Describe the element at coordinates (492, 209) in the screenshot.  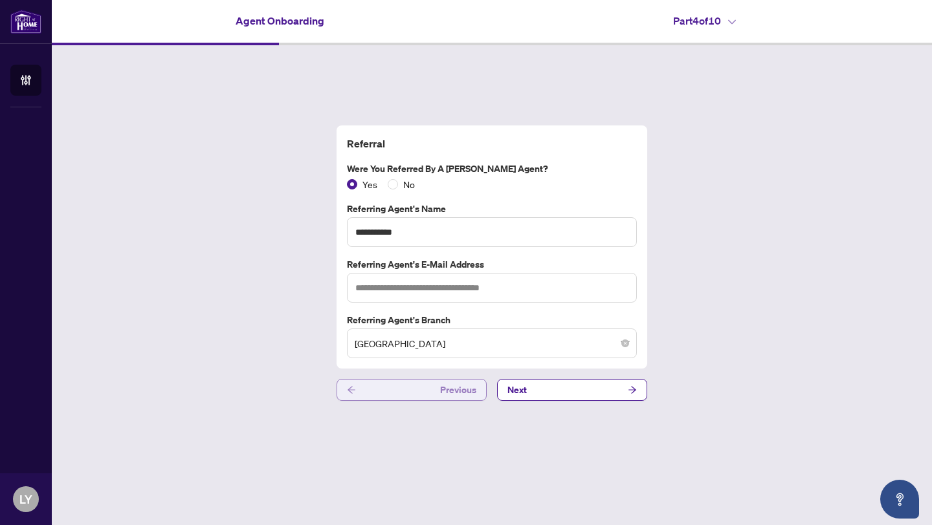
I see `label: Referring Agent's Name` at that location.